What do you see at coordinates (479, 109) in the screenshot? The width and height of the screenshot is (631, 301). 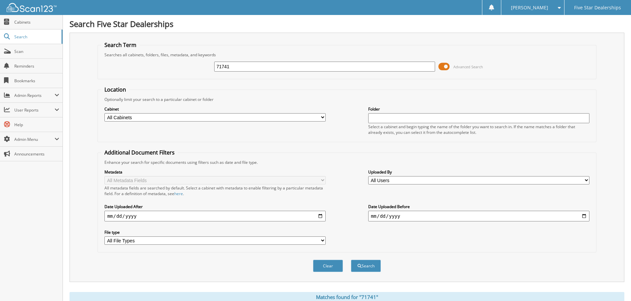 I see `label: Folder` at bounding box center [479, 109].